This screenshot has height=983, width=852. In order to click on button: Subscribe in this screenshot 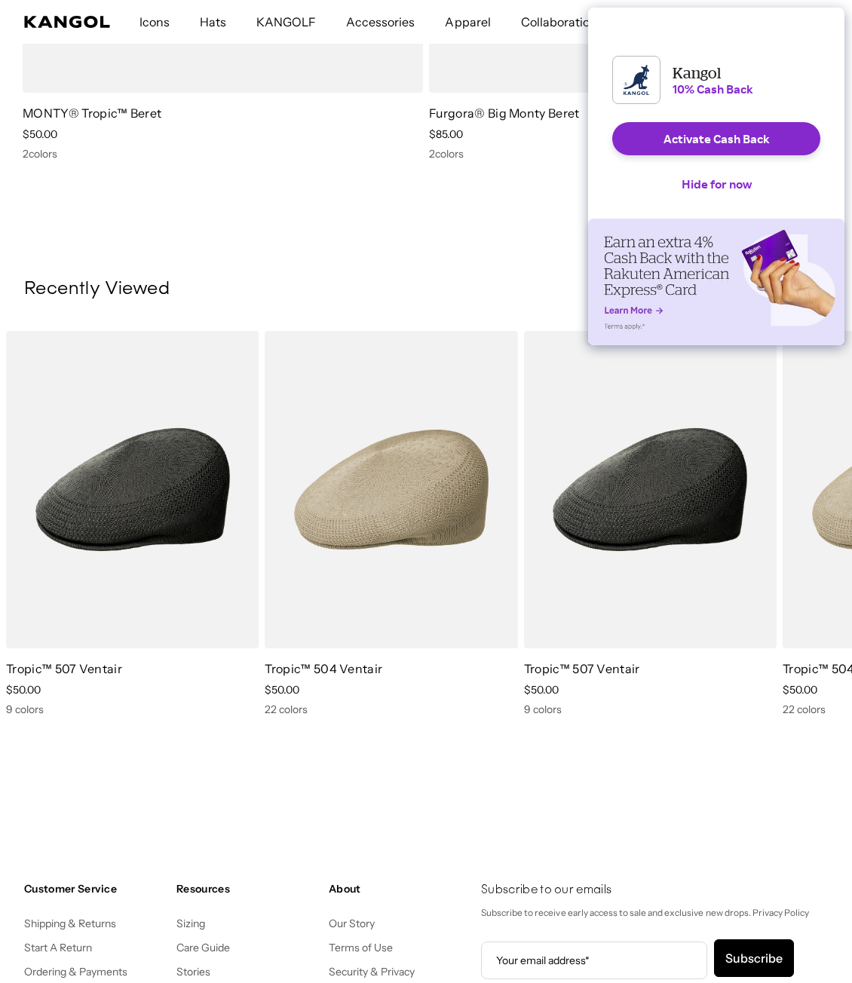, I will do `click(754, 958)`.